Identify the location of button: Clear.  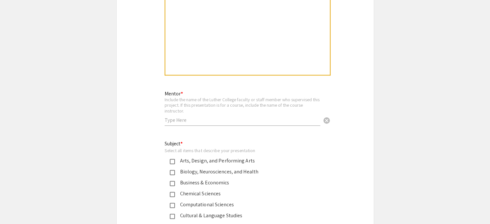
(327, 120).